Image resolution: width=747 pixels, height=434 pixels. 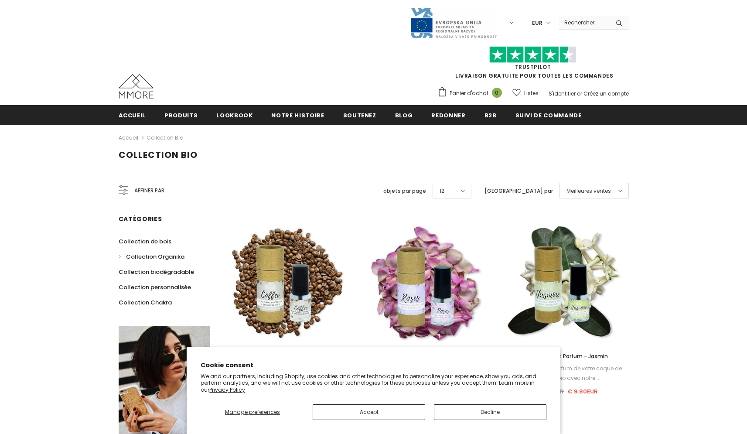 What do you see at coordinates (490, 115) in the screenshot?
I see `span: B2B` at bounding box center [490, 115].